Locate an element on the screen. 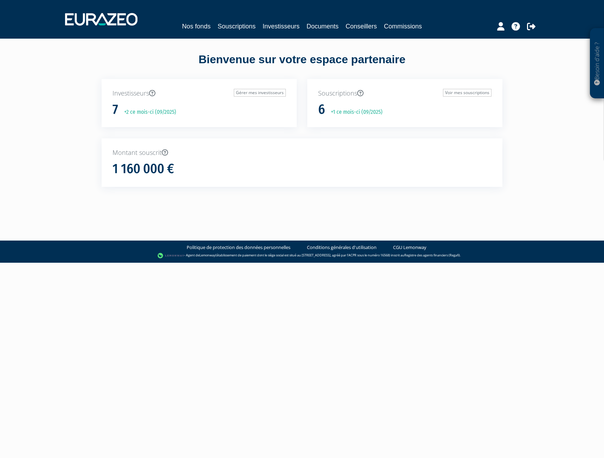 The height and width of the screenshot is (458, 604). p: Besoin d'aide ? is located at coordinates (597, 64).